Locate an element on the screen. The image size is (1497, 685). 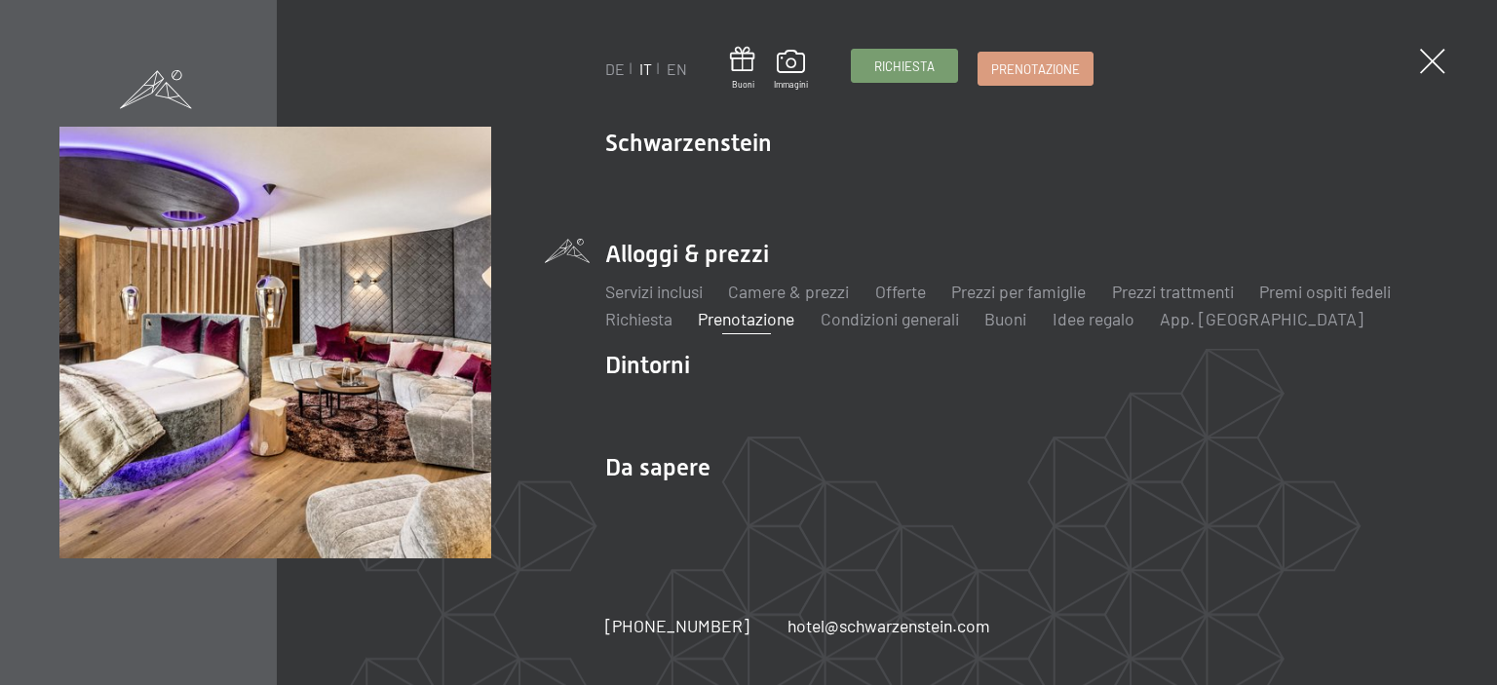
a: Prezzi per famiglie is located at coordinates (1018, 291).